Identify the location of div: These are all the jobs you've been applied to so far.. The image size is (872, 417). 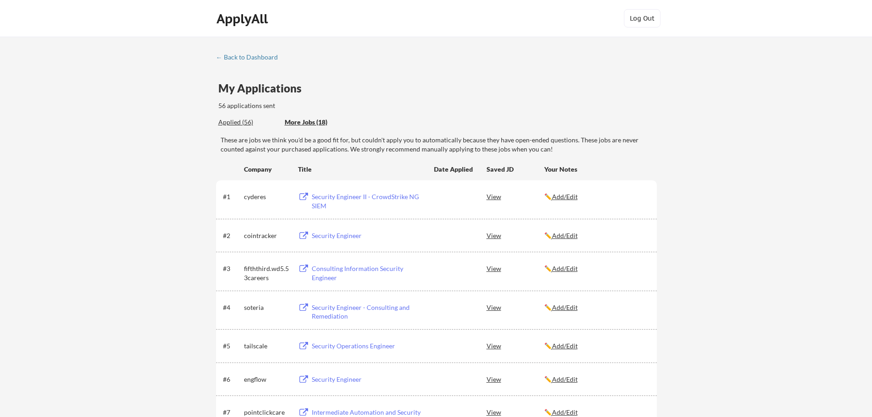
(248, 122).